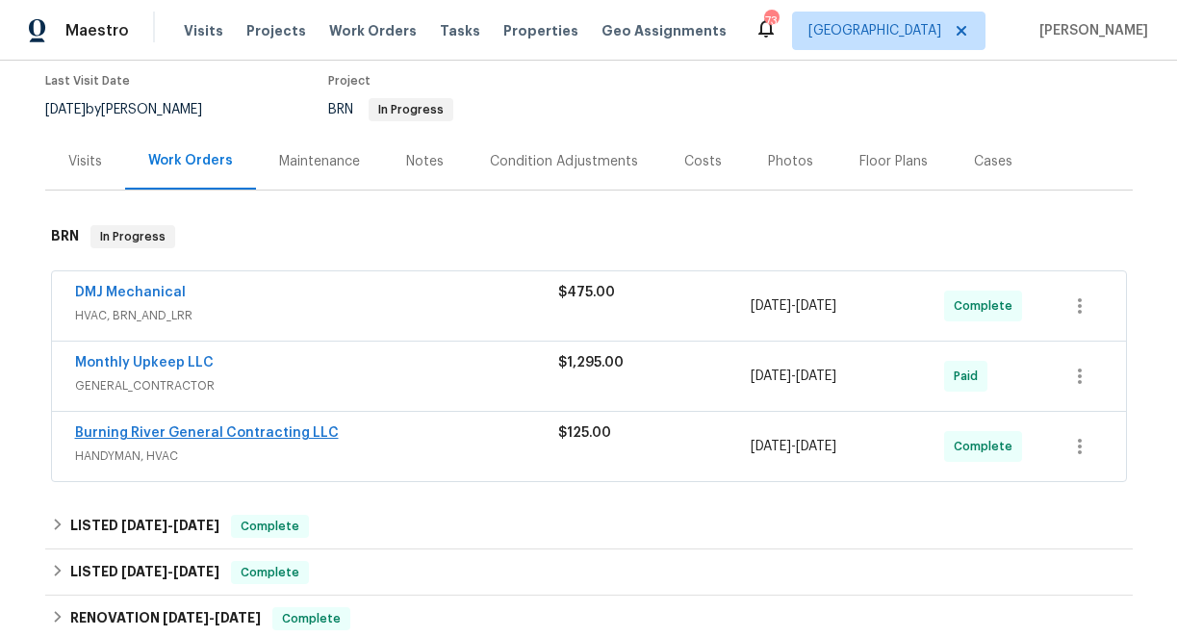 The width and height of the screenshot is (1177, 637). I want to click on div: Floor Plans, so click(893, 162).